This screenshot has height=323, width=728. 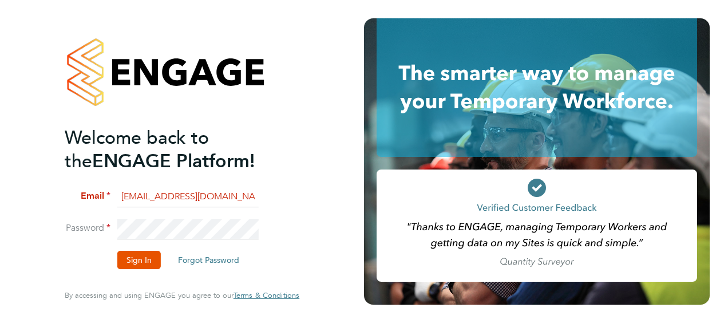 What do you see at coordinates (176, 149) in the screenshot?
I see `h2: ENGAGE Platform!` at bounding box center [176, 149].